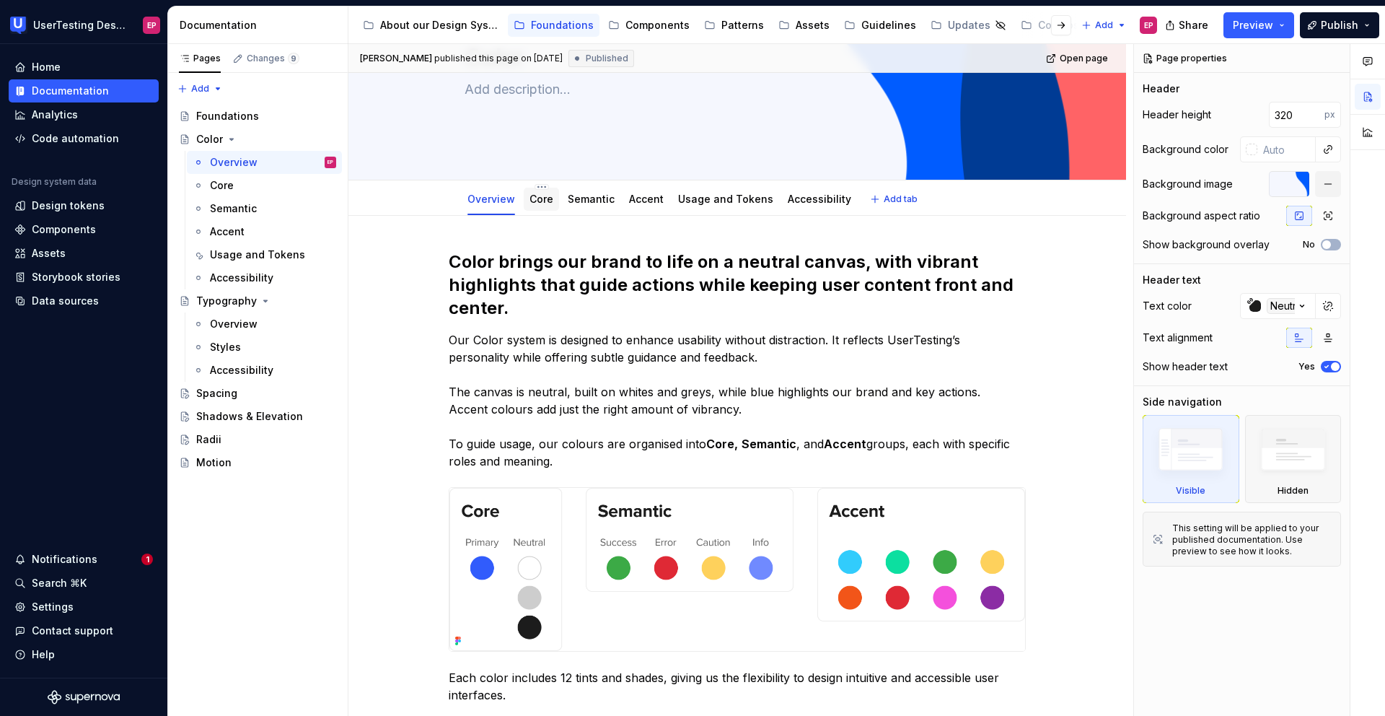  I want to click on a: Semantic, so click(591, 198).